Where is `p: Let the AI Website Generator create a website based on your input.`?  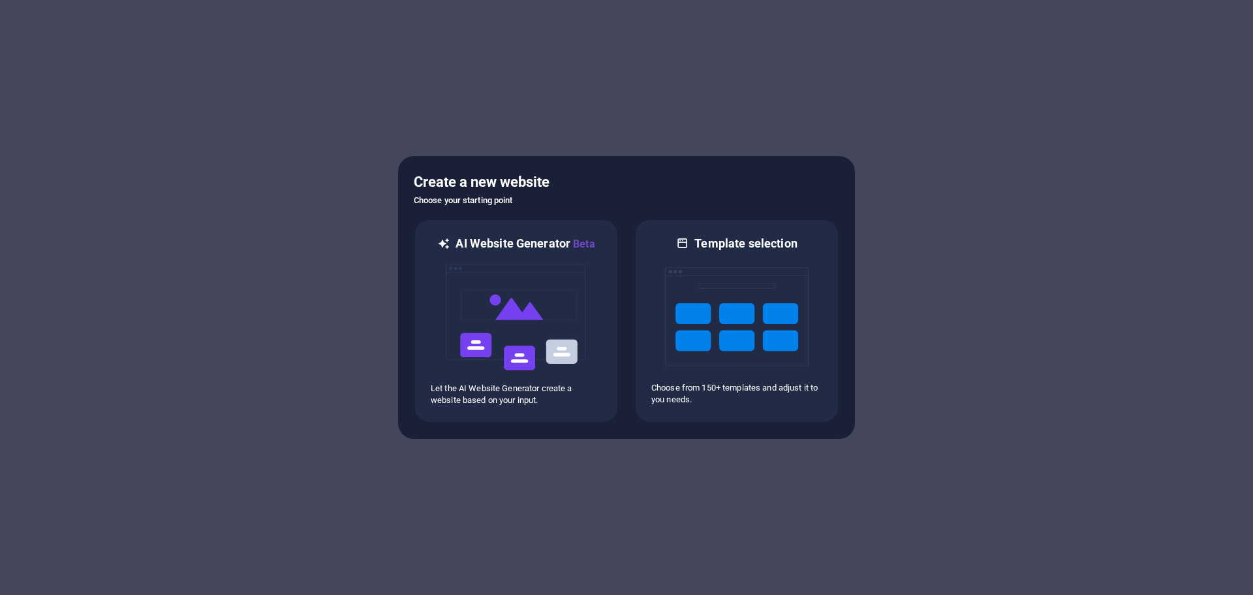
p: Let the AI Website Generator create a website based on your input. is located at coordinates (516, 394).